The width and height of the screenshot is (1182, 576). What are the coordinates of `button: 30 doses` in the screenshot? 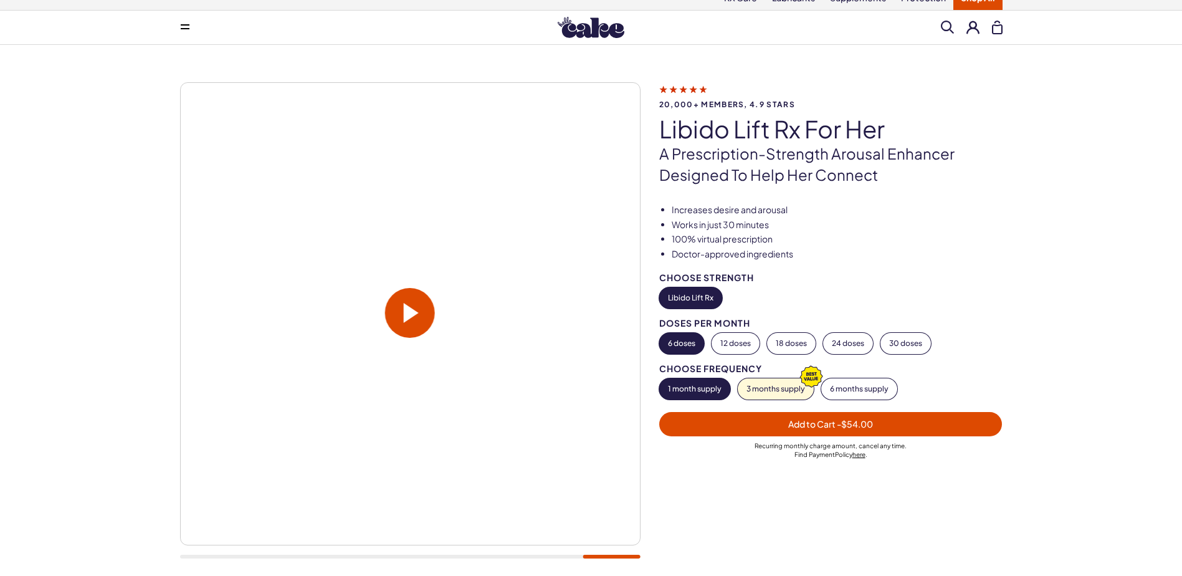 It's located at (905, 343).